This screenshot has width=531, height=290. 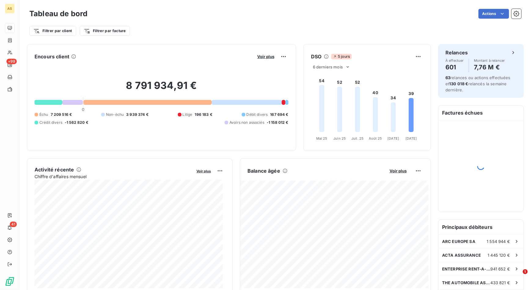 I want to click on span: +99, so click(x=12, y=61).